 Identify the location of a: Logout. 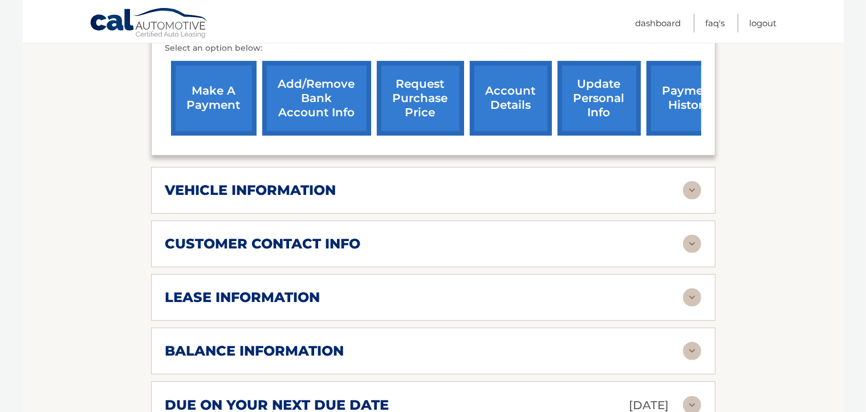
(763, 23).